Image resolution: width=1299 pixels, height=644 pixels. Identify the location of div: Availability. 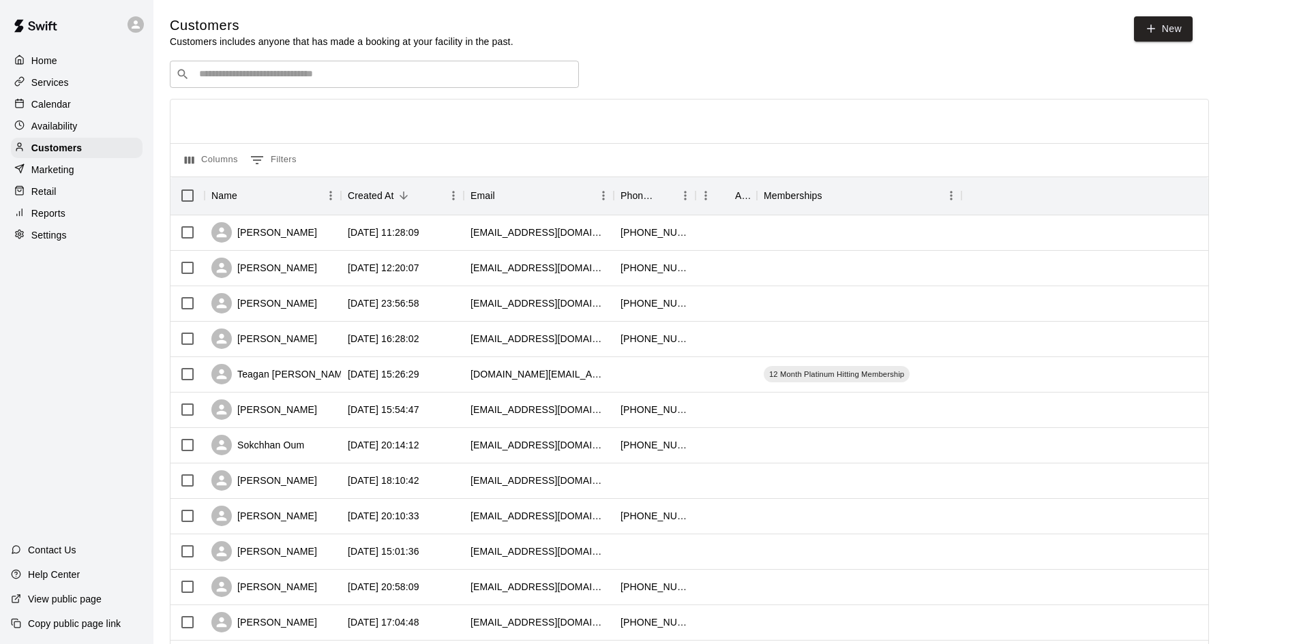
(76, 126).